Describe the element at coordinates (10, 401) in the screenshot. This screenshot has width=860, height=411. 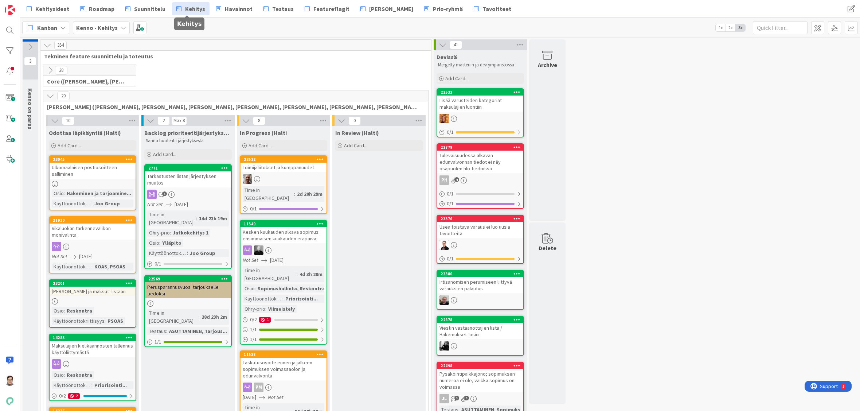
I see `img: avatar` at that location.